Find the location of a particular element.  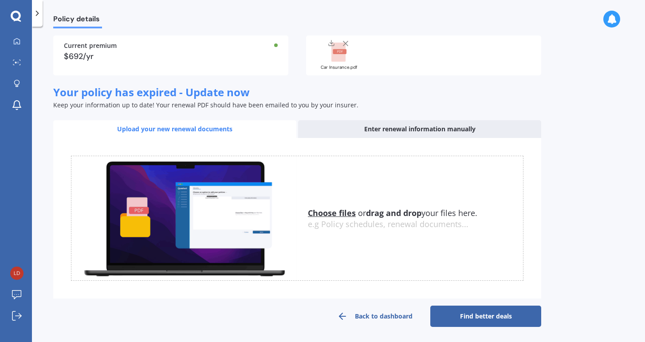

img: upload.de96410c8ce839c3fdd5.gif is located at coordinates (184, 218).